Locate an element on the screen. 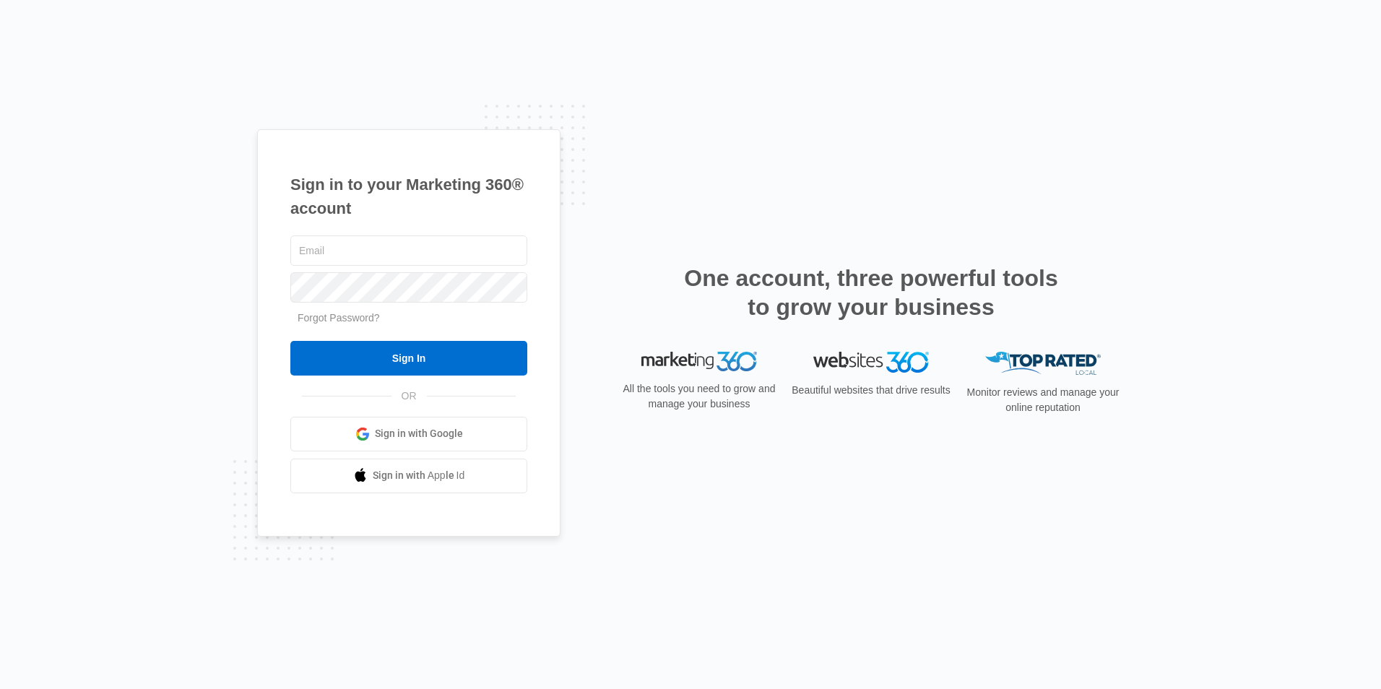  span: Sign in with Apple Id is located at coordinates (419, 475).